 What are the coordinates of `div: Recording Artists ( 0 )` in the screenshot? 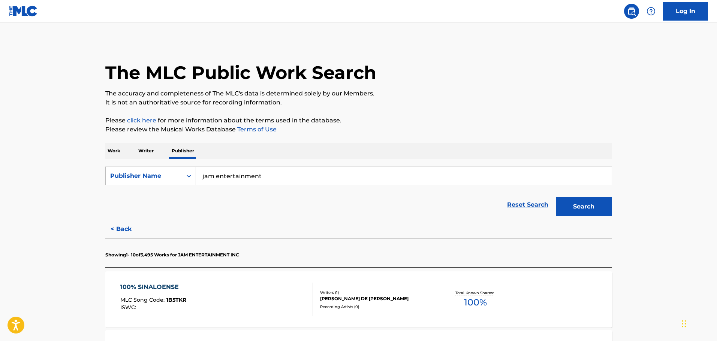 It's located at (377, 307).